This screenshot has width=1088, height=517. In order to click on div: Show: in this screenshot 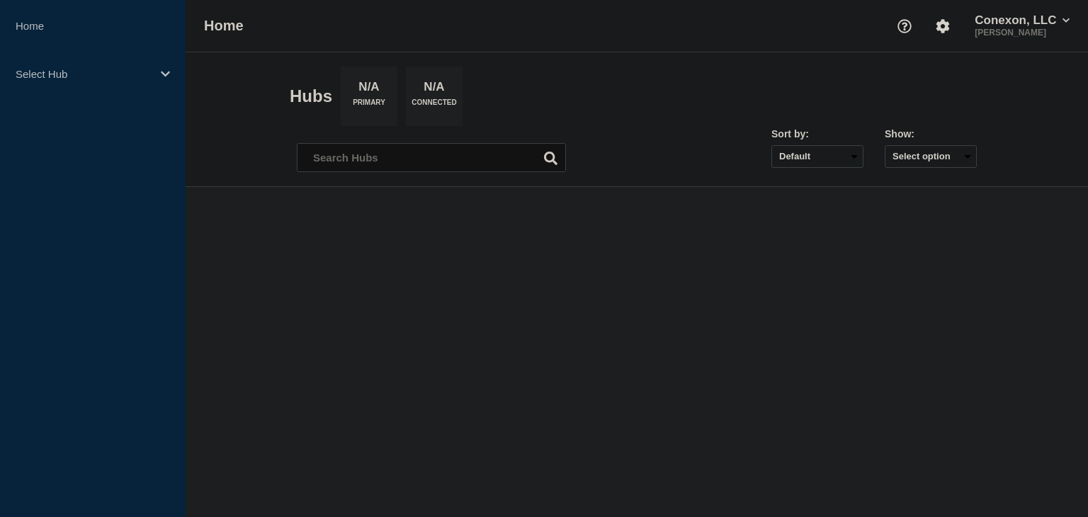, I will do `click(930, 134)`.